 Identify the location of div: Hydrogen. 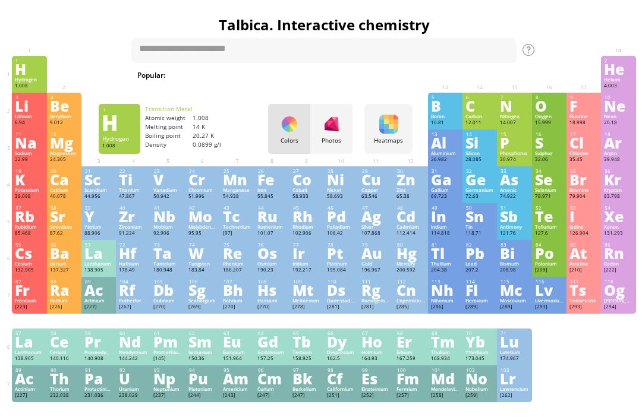
(119, 139).